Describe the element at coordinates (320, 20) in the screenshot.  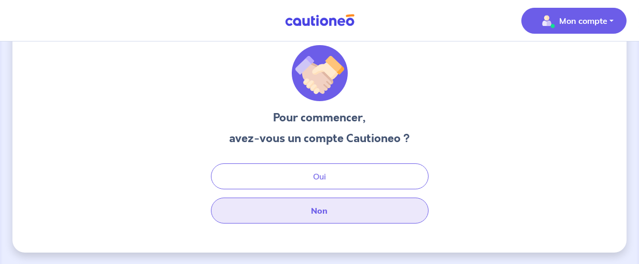
I see `img: Cautioneo` at that location.